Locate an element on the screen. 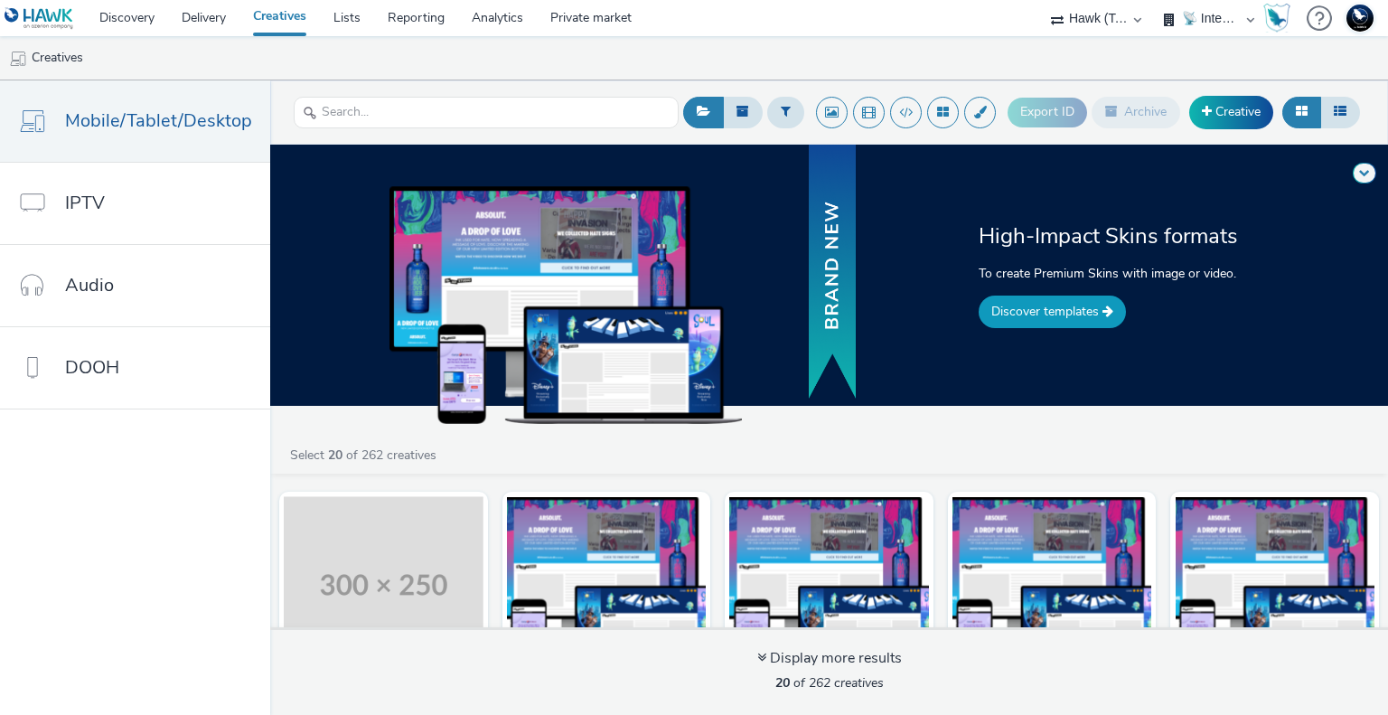  input: Search... is located at coordinates (486, 112).